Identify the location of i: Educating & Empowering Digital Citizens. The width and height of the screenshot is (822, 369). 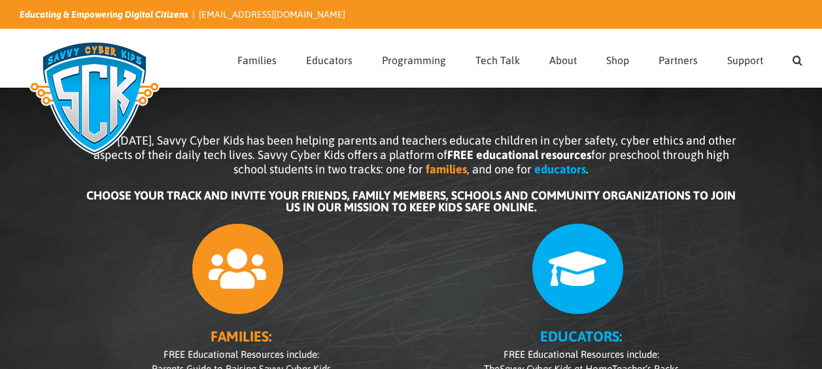
(104, 14).